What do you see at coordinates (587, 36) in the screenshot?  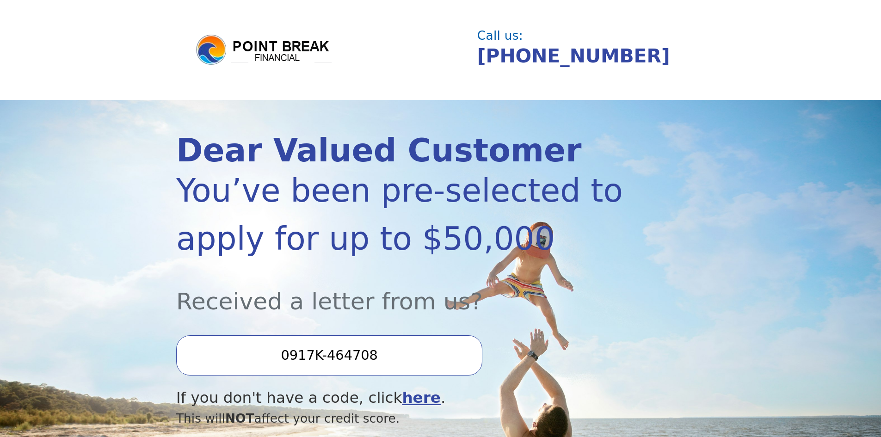 I see `div: Call us:` at bounding box center [587, 36].